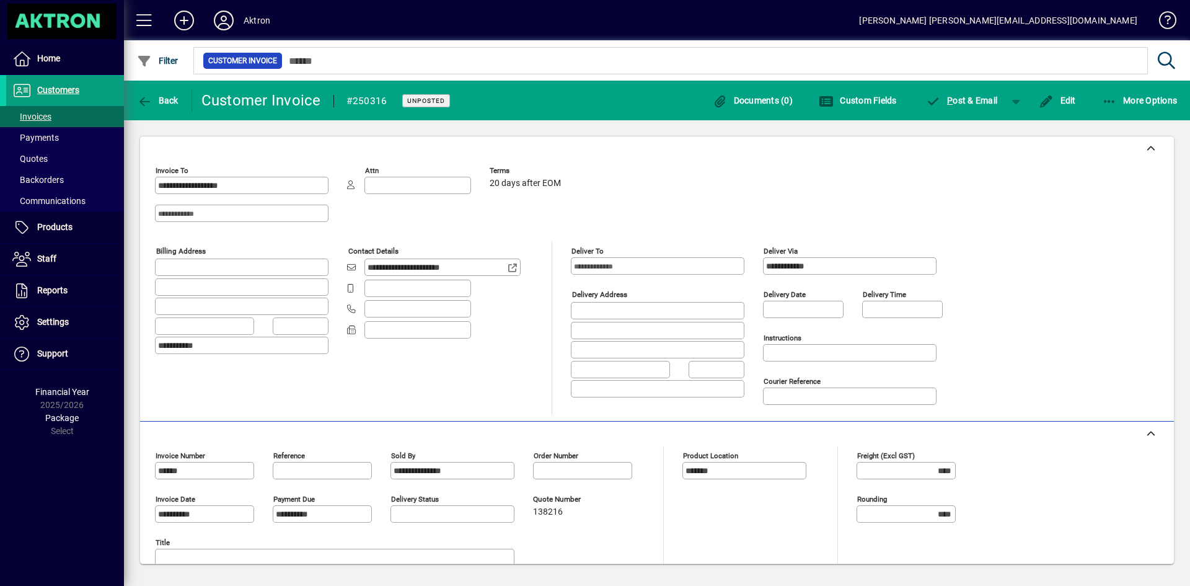 The height and width of the screenshot is (586, 1190). I want to click on span: Terms, so click(527, 170).